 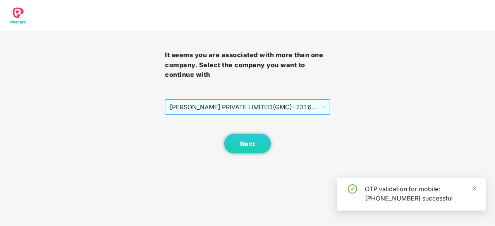 What do you see at coordinates (247, 144) in the screenshot?
I see `span: Next` at bounding box center [247, 144].